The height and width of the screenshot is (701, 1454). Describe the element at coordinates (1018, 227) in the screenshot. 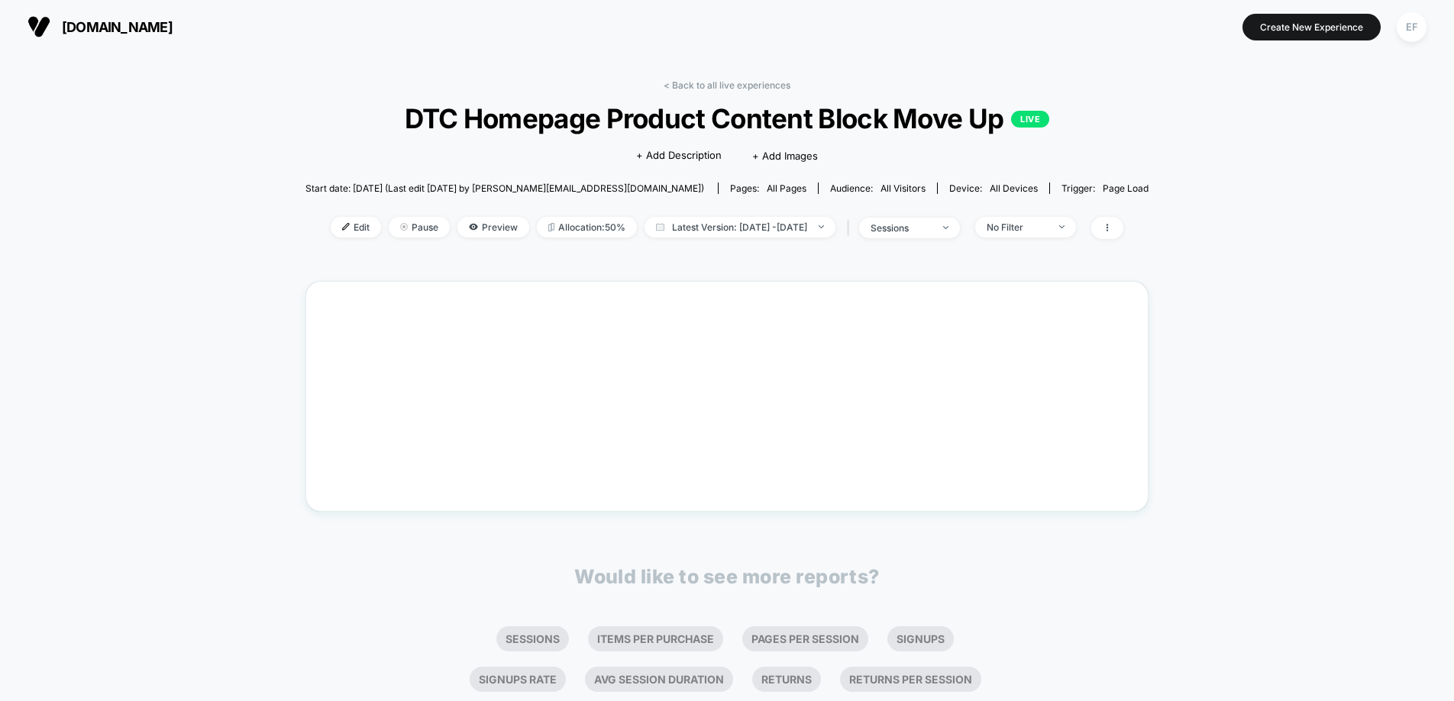

I see `div: No Filter` at that location.